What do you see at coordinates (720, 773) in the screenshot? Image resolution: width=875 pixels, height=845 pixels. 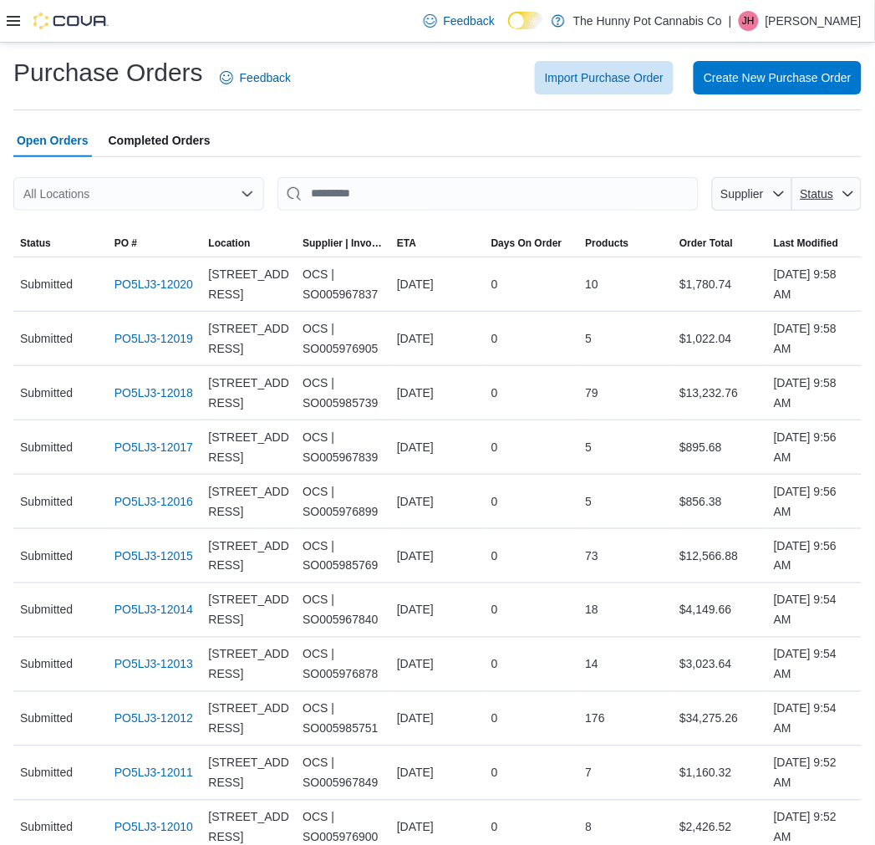 I see `div: $1,160.32` at bounding box center [720, 773].